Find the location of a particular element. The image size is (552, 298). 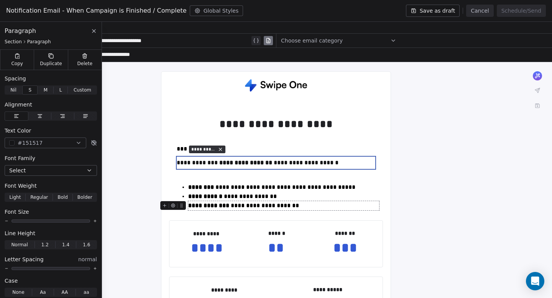

span: Case is located at coordinates (11, 281).